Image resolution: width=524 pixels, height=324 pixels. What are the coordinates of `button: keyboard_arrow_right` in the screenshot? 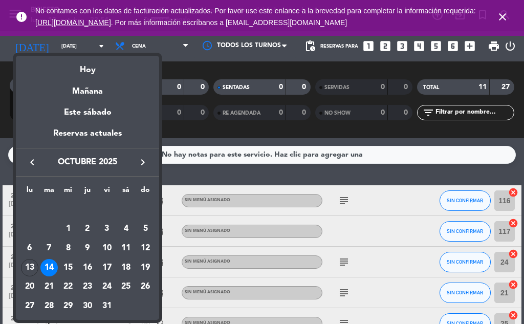 It's located at (143, 162).